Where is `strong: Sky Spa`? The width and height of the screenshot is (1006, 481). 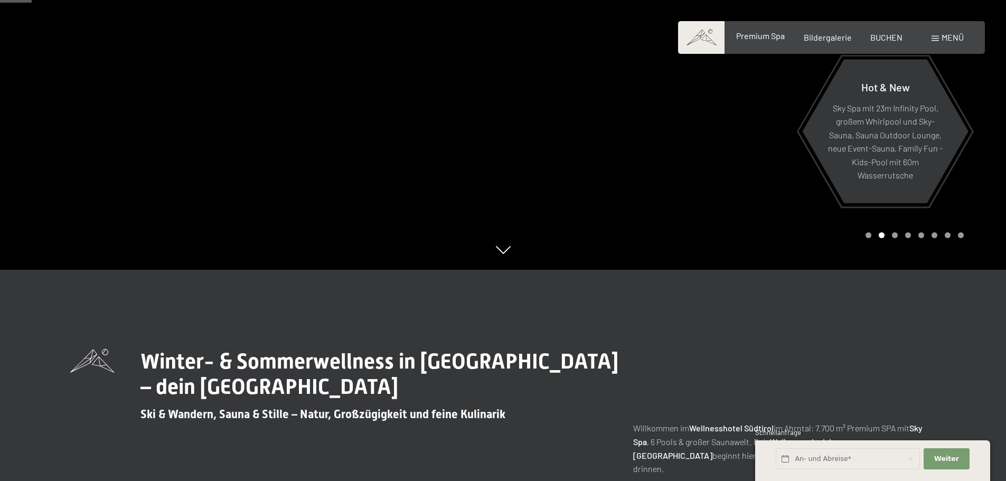
strong: Sky Spa is located at coordinates (778, 435).